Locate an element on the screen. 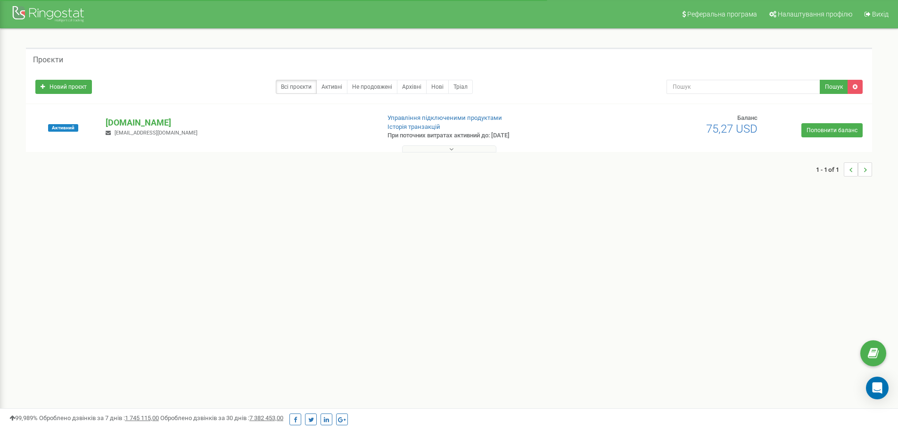  a: Історія транзакцій is located at coordinates (414, 126).